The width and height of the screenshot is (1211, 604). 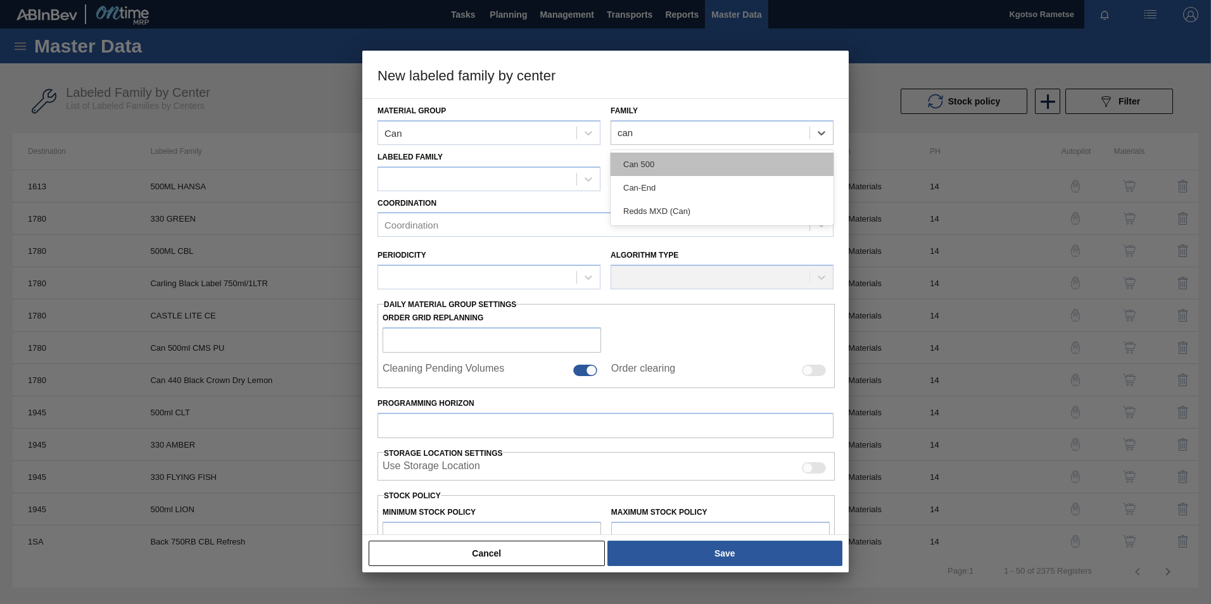 What do you see at coordinates (431, 468) in the screenshot?
I see `label: When enabled, the system will display stocks from different storage locations.` at bounding box center [431, 468].